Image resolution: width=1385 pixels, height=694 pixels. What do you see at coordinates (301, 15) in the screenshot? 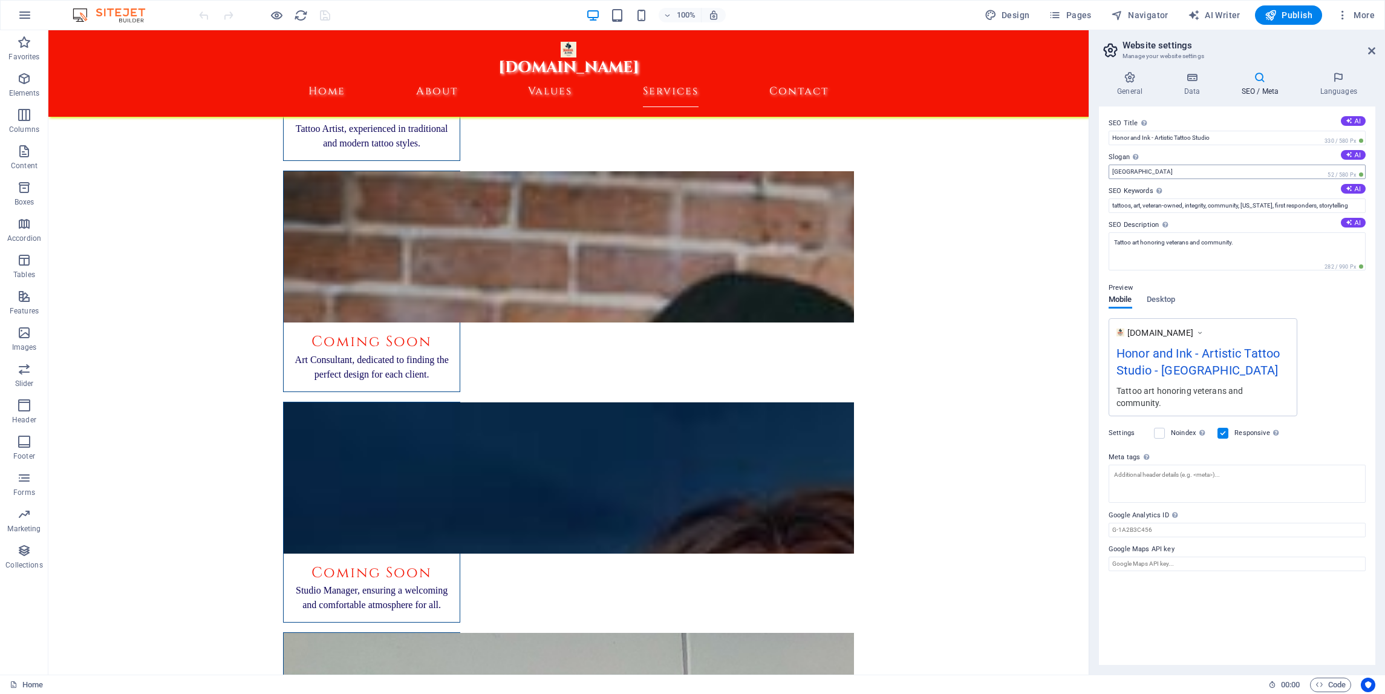
I see `button: reload` at bounding box center [301, 15].